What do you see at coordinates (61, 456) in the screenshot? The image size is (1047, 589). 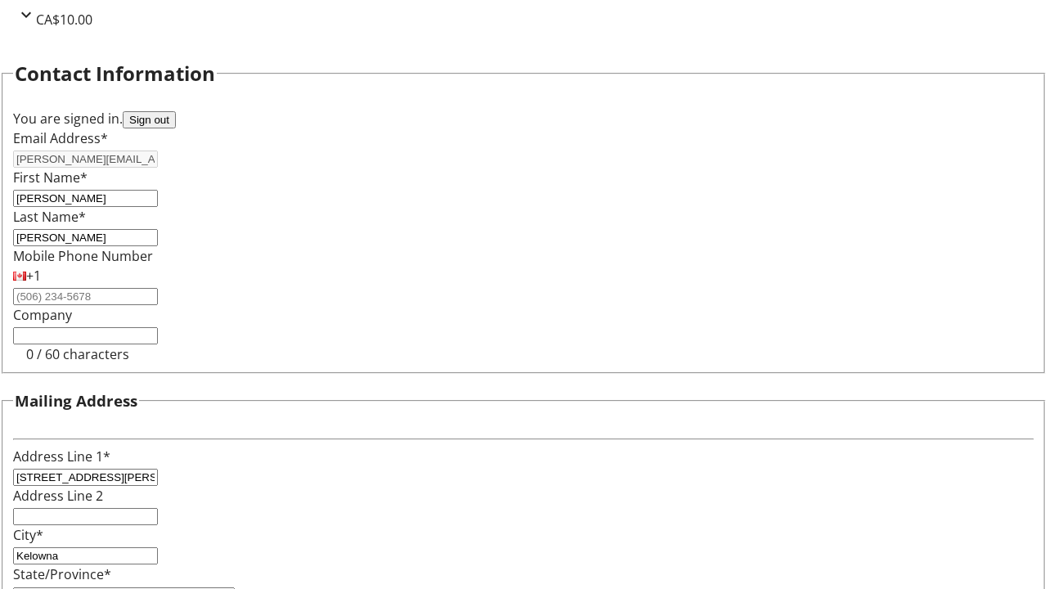 I see `label: Address Line 1*` at bounding box center [61, 456].